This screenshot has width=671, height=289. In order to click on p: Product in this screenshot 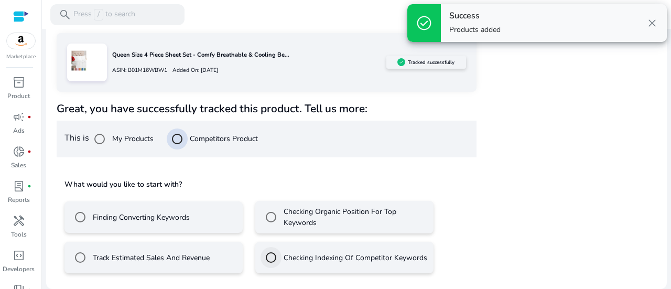, I will do `click(18, 96)`.